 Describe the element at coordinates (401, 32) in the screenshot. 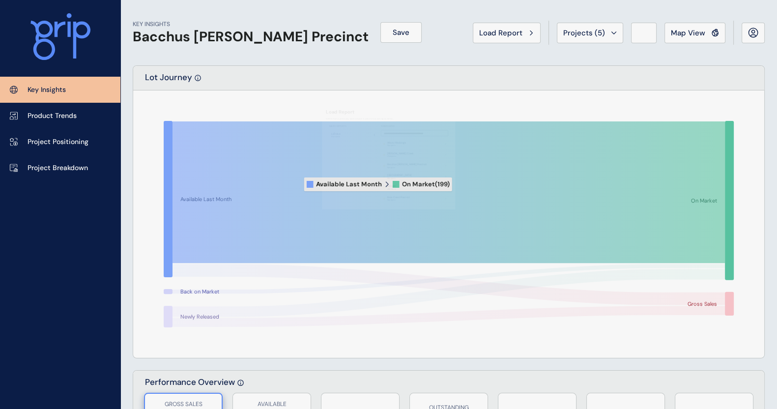

I see `span: Save` at that location.